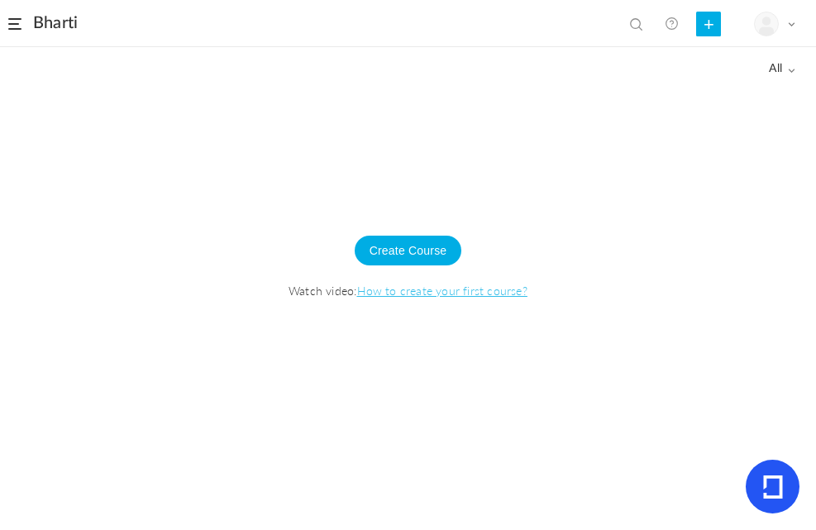 Image resolution: width=816 pixels, height=530 pixels. I want to click on span: all, so click(782, 69).